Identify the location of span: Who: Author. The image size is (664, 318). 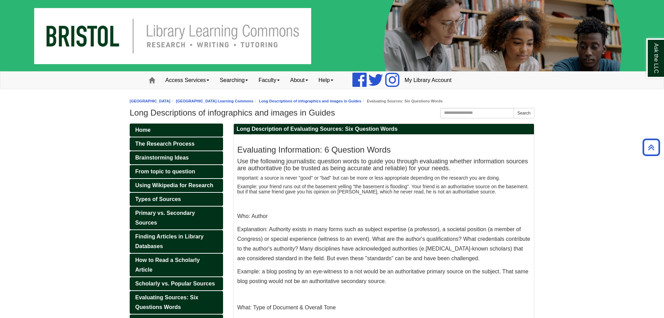
(252, 216).